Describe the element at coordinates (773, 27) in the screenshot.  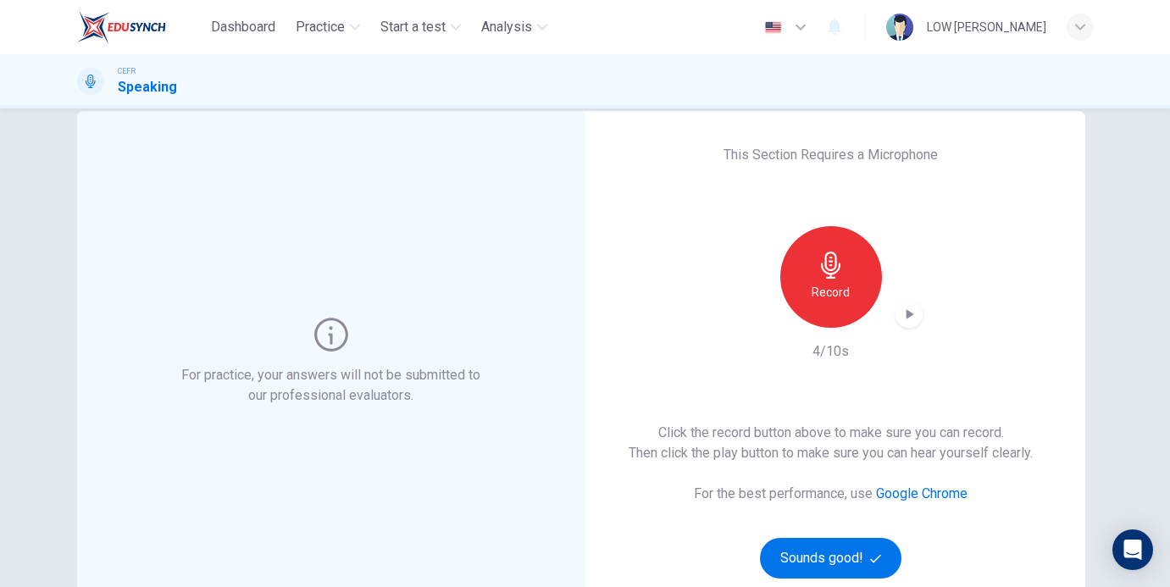
I see `img: en` at that location.